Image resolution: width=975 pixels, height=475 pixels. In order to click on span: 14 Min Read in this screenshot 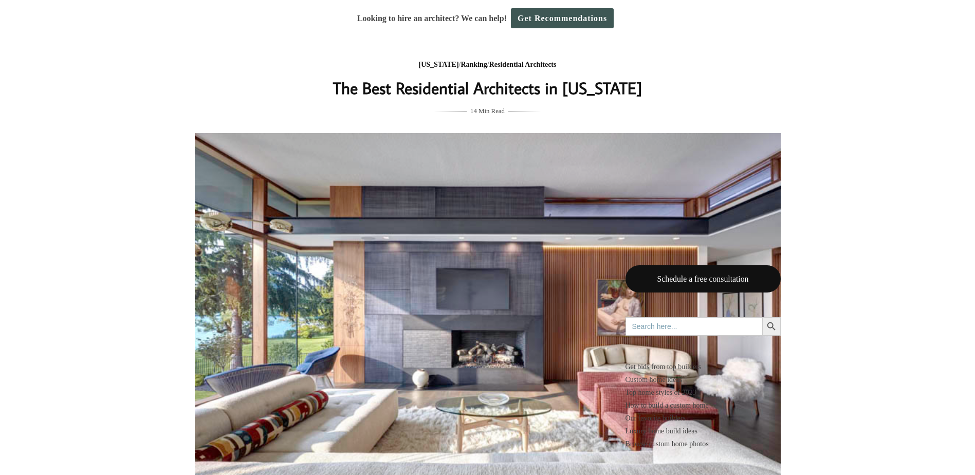, I will do `click(487, 111)`.